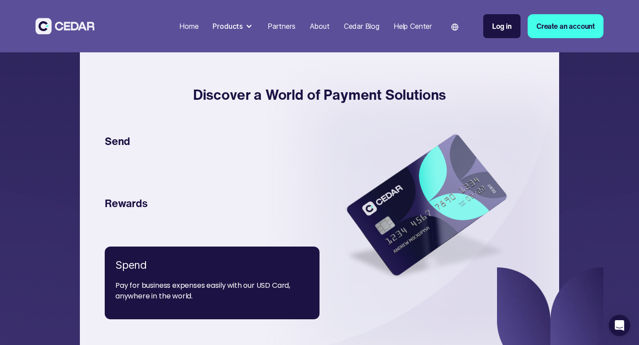 This screenshot has width=639, height=345. What do you see at coordinates (189, 26) in the screenshot?
I see `a: Home` at bounding box center [189, 26].